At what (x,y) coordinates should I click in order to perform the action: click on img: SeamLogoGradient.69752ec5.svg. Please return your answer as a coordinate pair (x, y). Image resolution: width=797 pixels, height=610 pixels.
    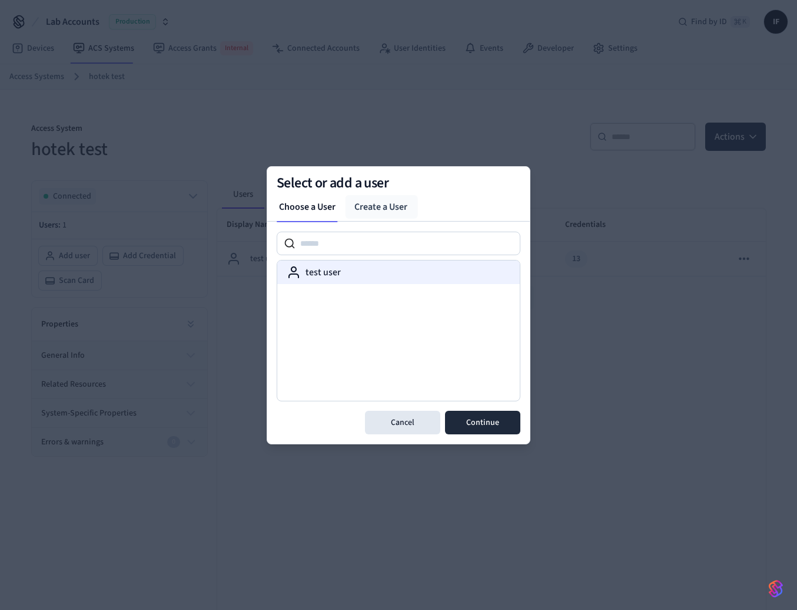
    Looking at the image, I should click on (776, 588).